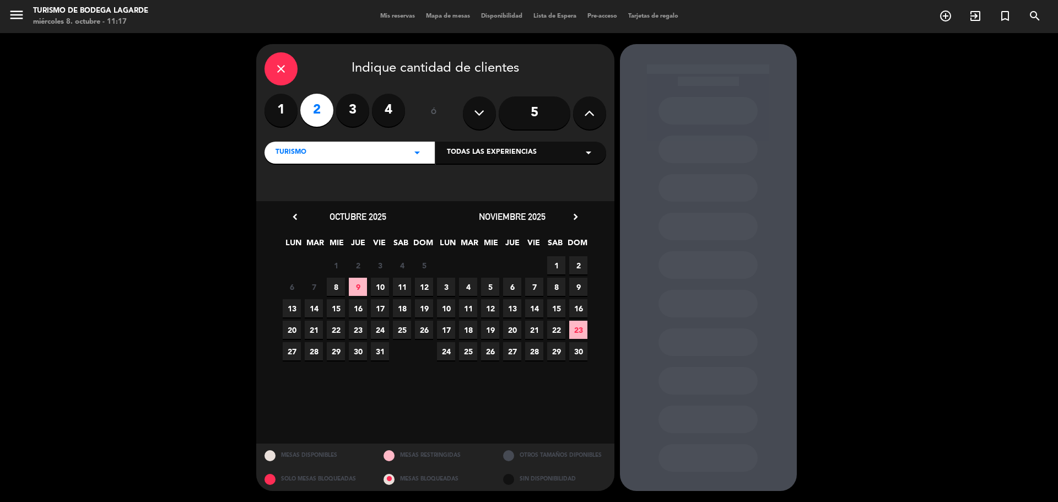 This screenshot has height=502, width=1058. I want to click on span: Disponibilidad, so click(502, 16).